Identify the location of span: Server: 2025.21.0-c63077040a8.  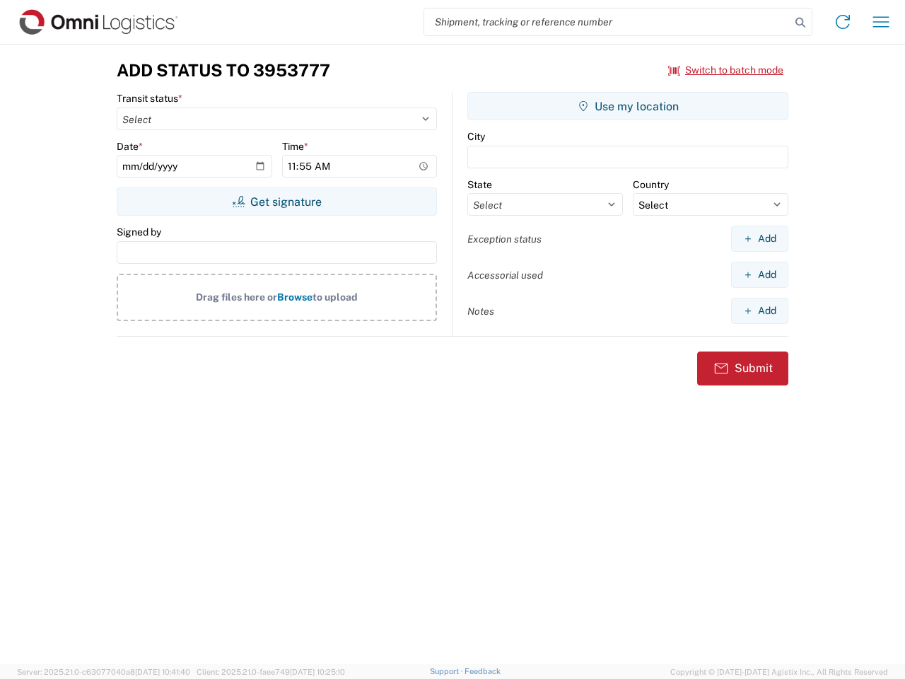
(103, 672).